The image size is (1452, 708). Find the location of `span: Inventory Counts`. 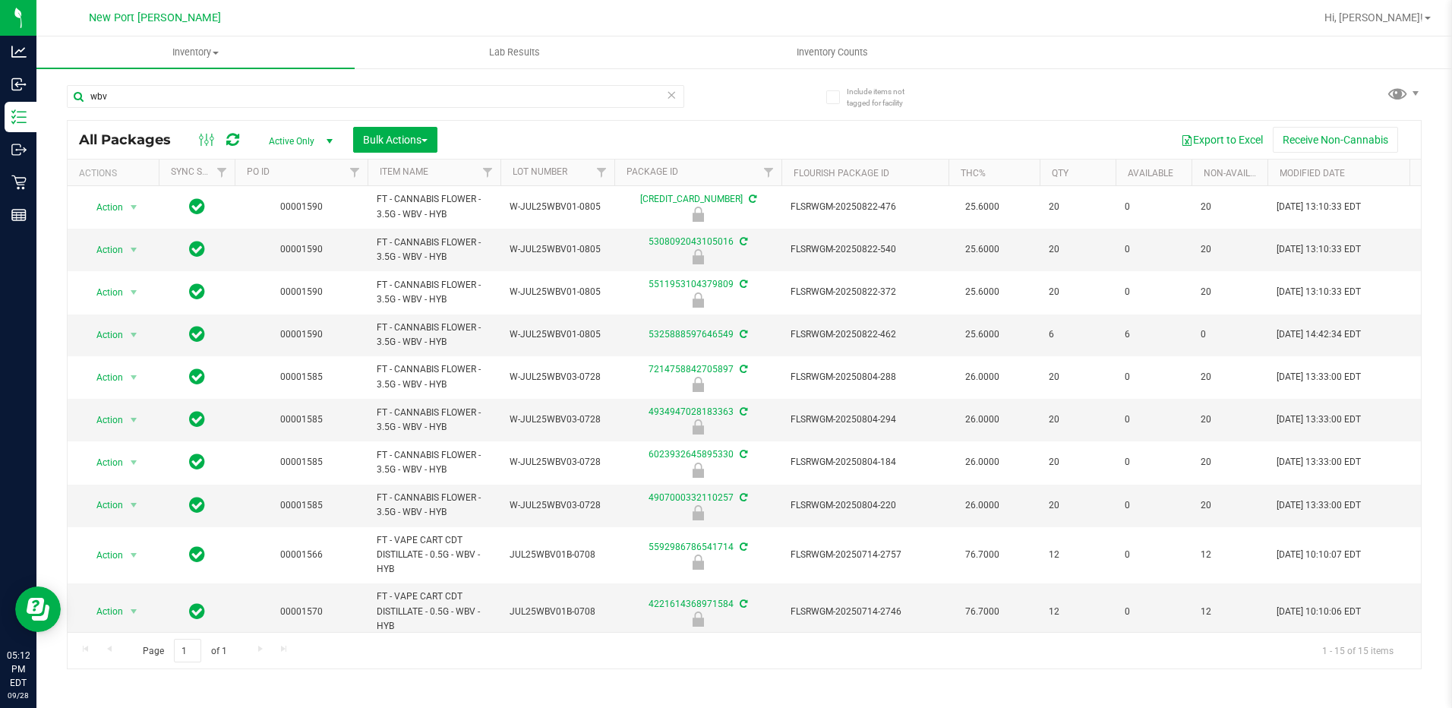

span: Inventory Counts is located at coordinates (832, 52).